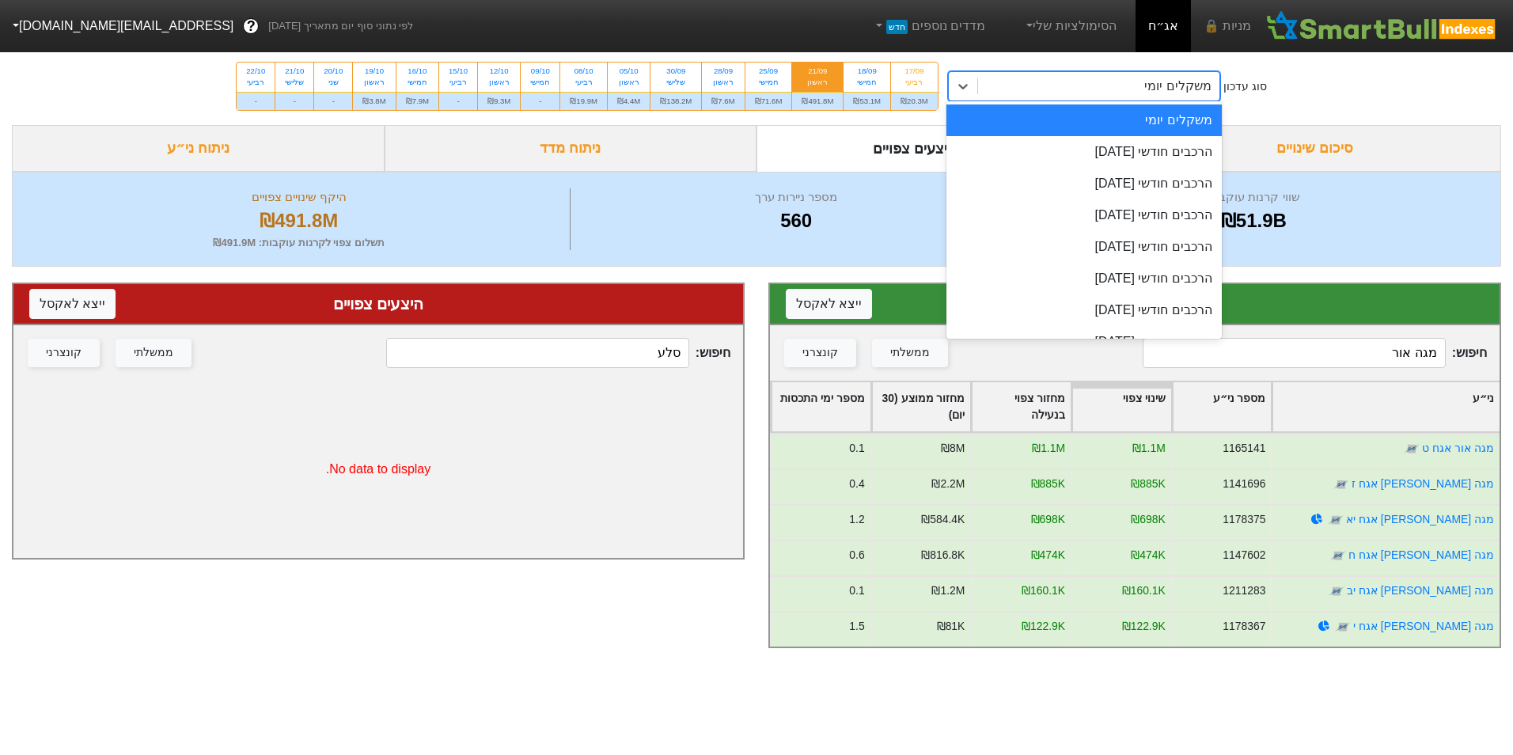 This screenshot has height=755, width=1513. What do you see at coordinates (820, 353) in the screenshot?
I see `div: קונצרני` at bounding box center [820, 353].